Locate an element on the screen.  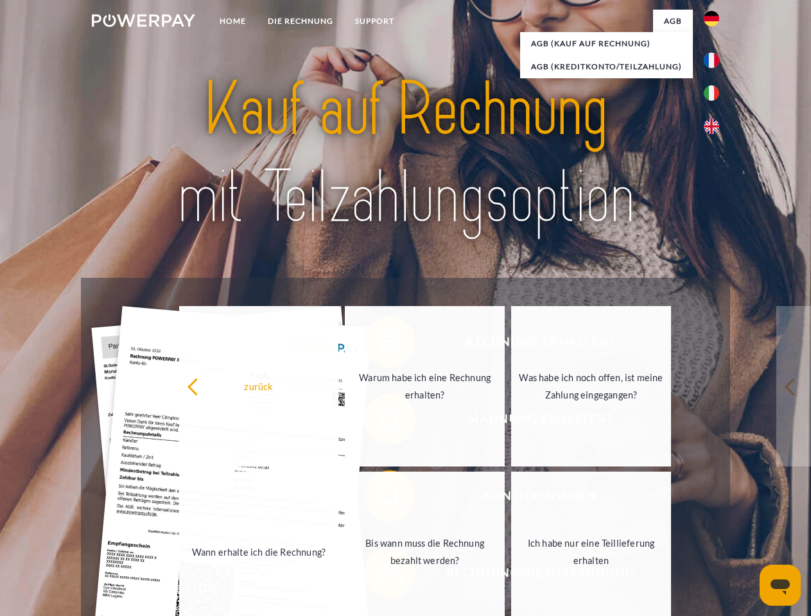
img: de is located at coordinates (711, 19).